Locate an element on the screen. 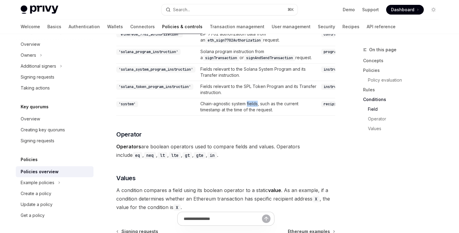  span: ⌘ K is located at coordinates (290, 10).